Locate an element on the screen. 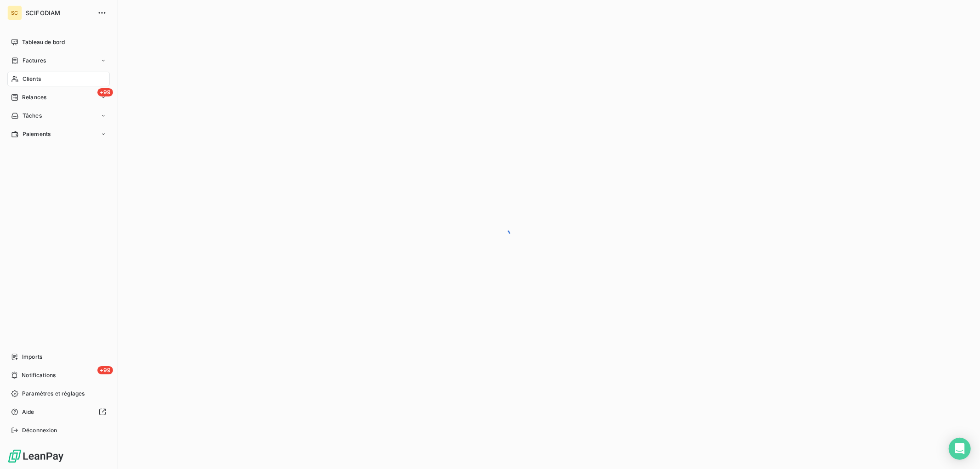 The width and height of the screenshot is (980, 469). span: Relances is located at coordinates (34, 97).